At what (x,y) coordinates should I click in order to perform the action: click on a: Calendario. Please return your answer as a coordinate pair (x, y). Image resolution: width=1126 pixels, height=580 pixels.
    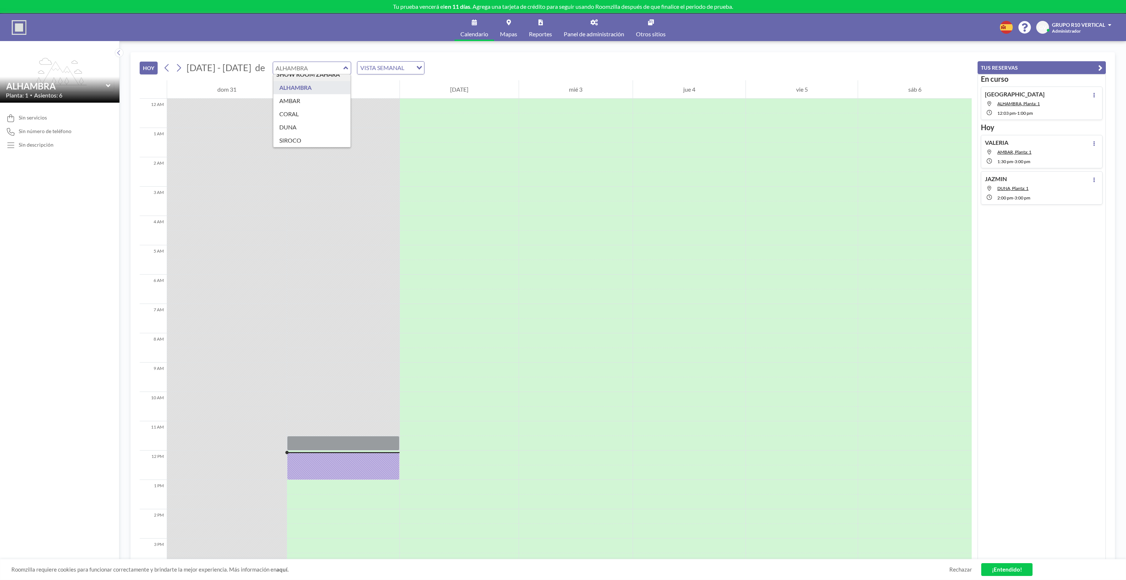
    Looking at the image, I should click on (474, 27).